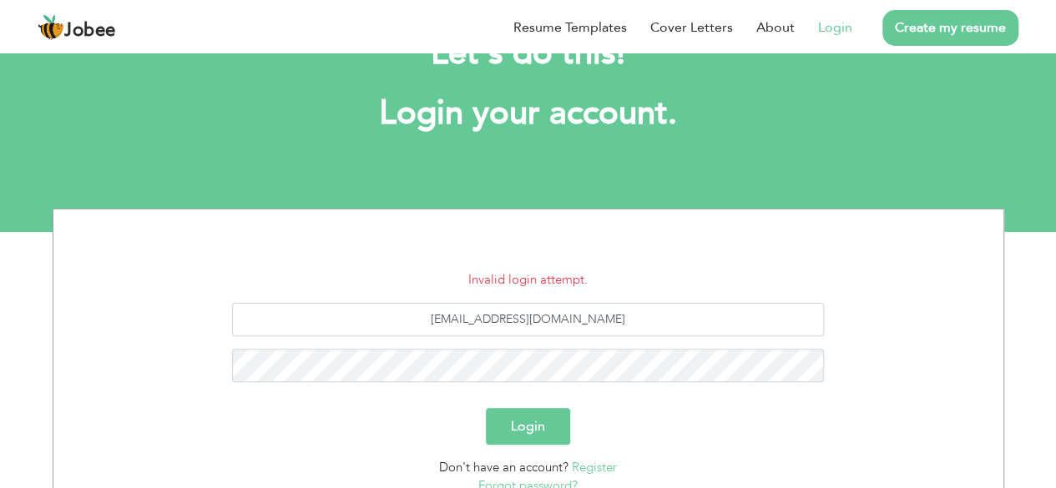 This screenshot has width=1056, height=488. What do you see at coordinates (503, 467) in the screenshot?
I see `span: Don't have an account?` at bounding box center [503, 467].